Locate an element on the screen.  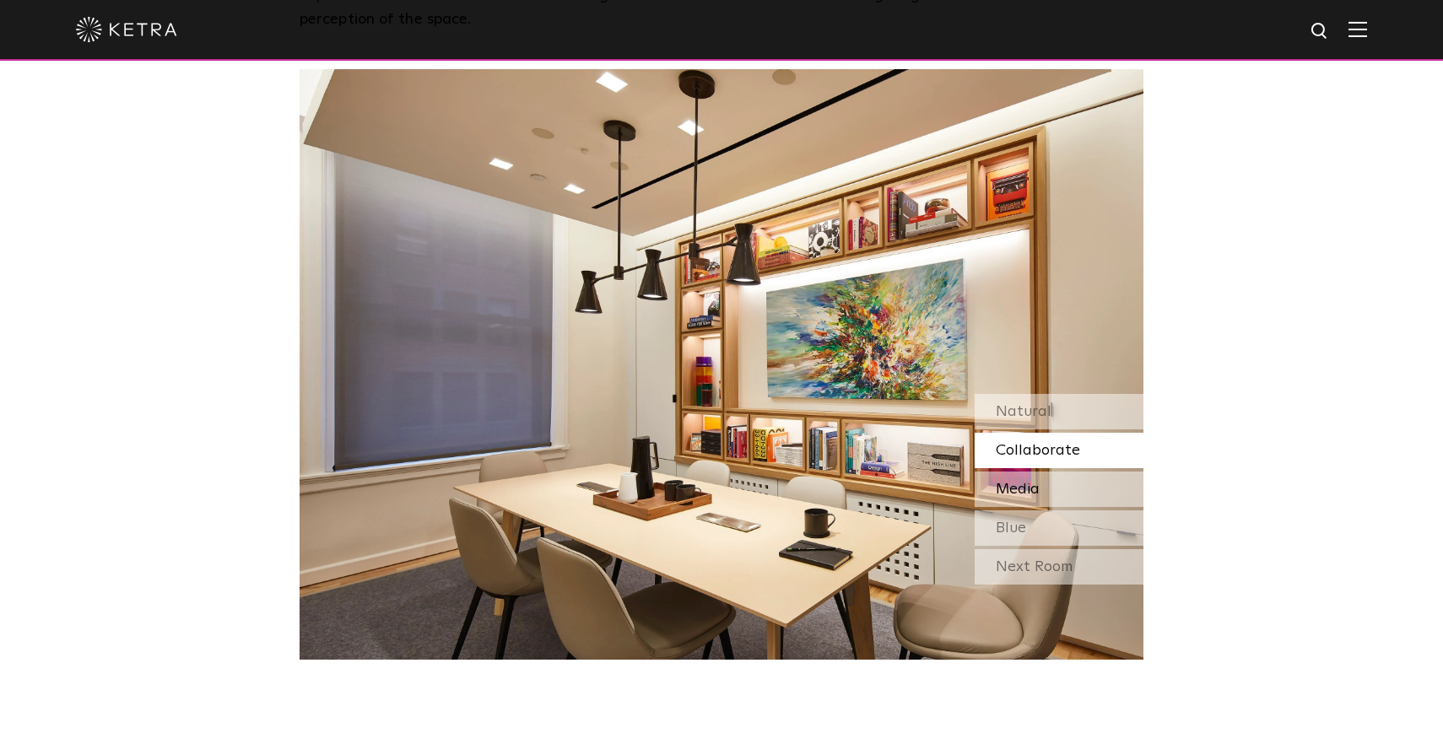
span: Natural is located at coordinates (1023, 412).